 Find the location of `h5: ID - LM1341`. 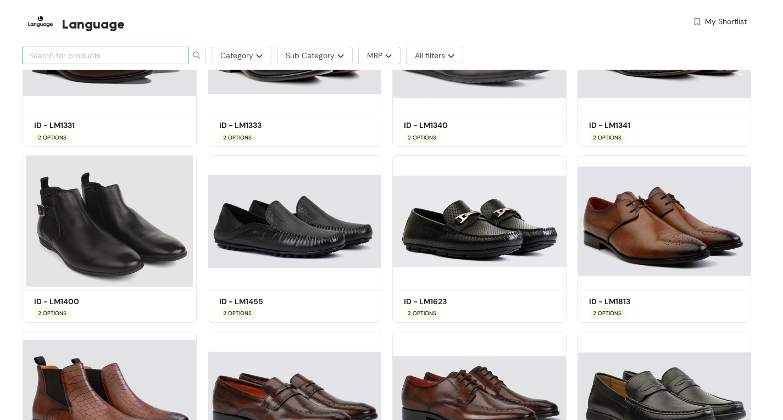

h5: ID - LM1341 is located at coordinates (636, 125).